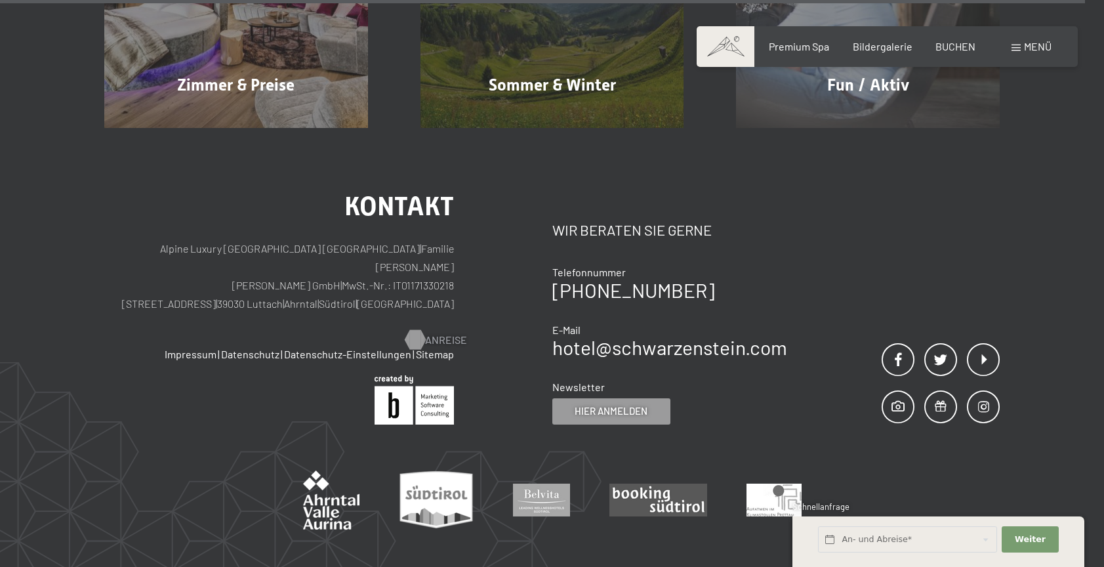  Describe the element at coordinates (1030, 539) in the screenshot. I see `span: Weiter` at that location.